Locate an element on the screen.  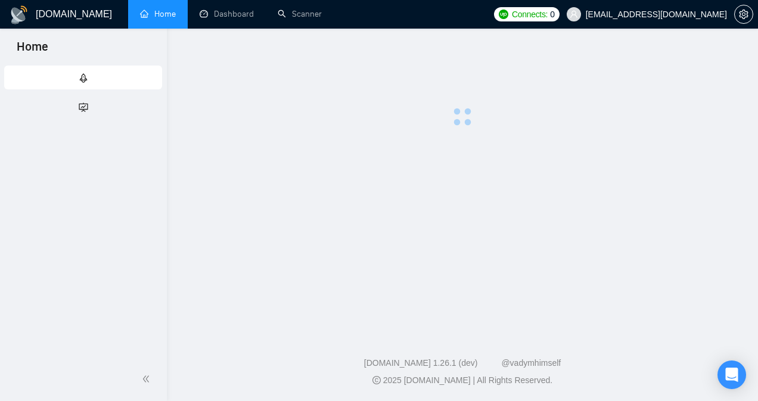
a: homeHome is located at coordinates (158, 14).